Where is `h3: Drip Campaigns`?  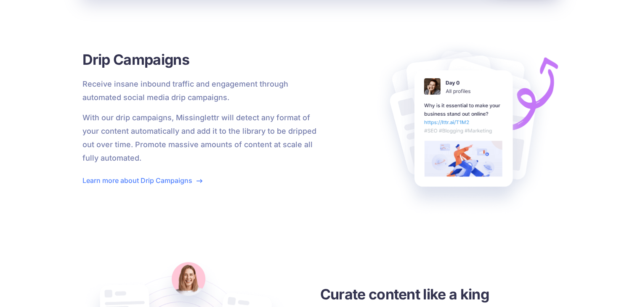 h3: Drip Campaigns is located at coordinates (201, 59).